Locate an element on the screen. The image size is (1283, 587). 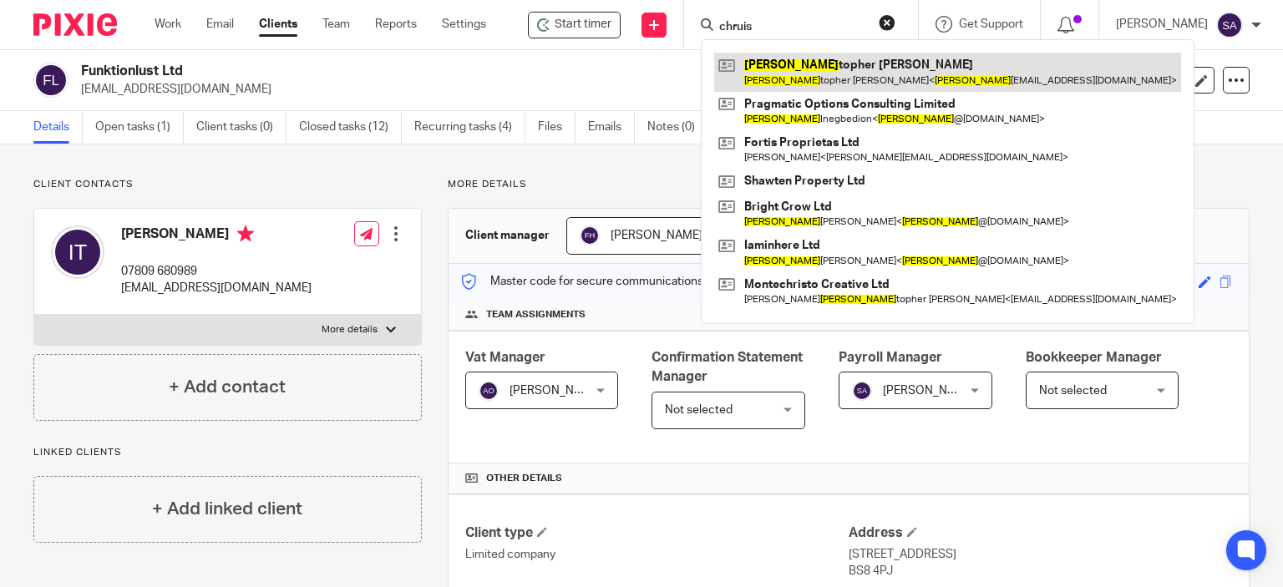
span: Vat Manager is located at coordinates (505, 357).